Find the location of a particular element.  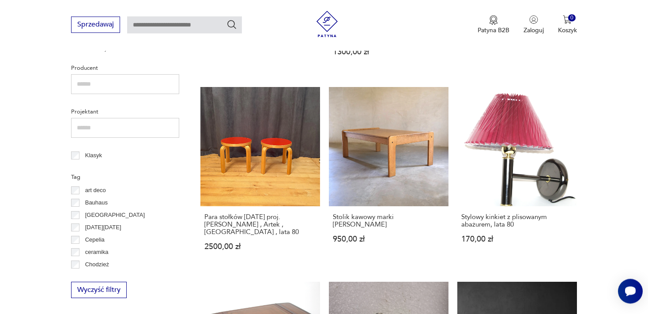

button: 0Koszyk is located at coordinates (567, 25).